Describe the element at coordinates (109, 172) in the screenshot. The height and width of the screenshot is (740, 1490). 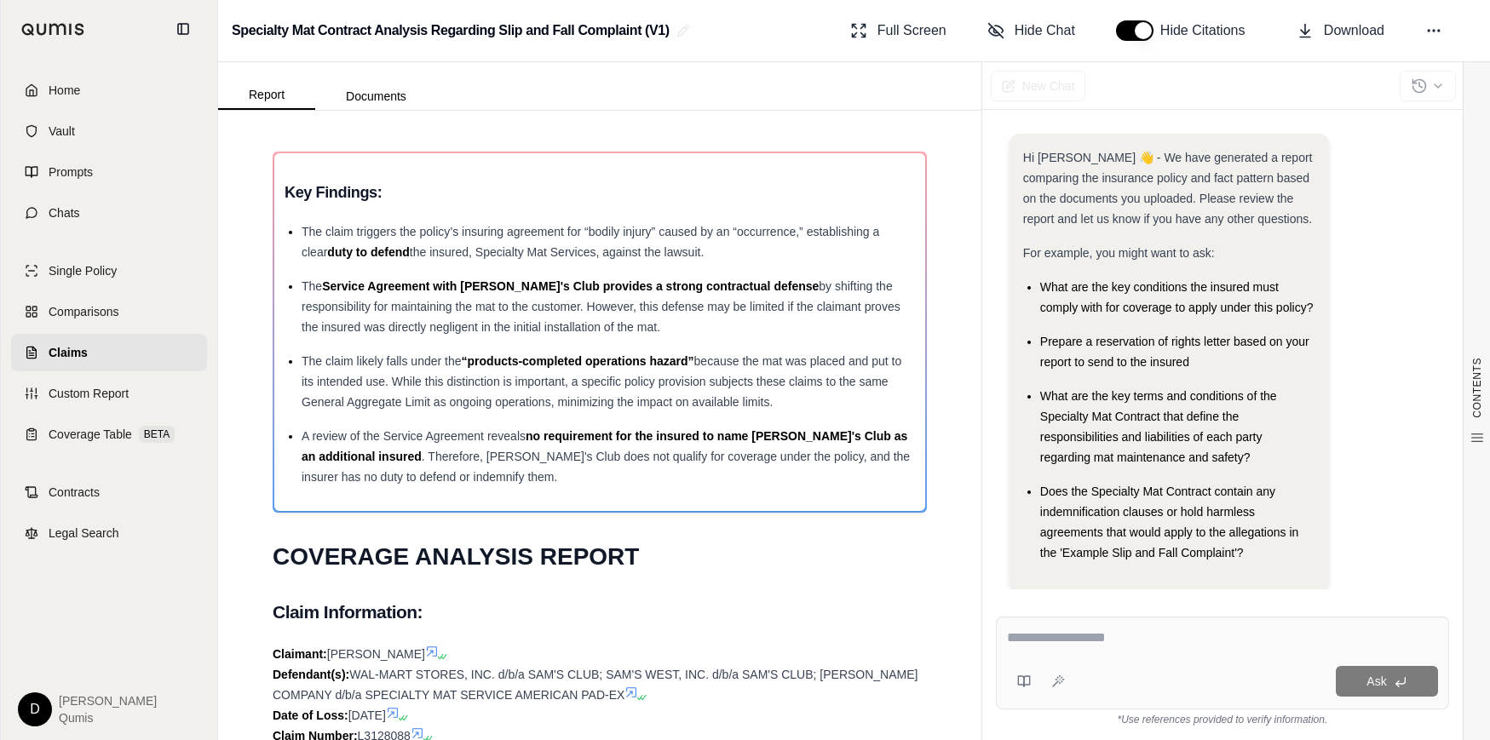
I see `a: Prompts` at that location.